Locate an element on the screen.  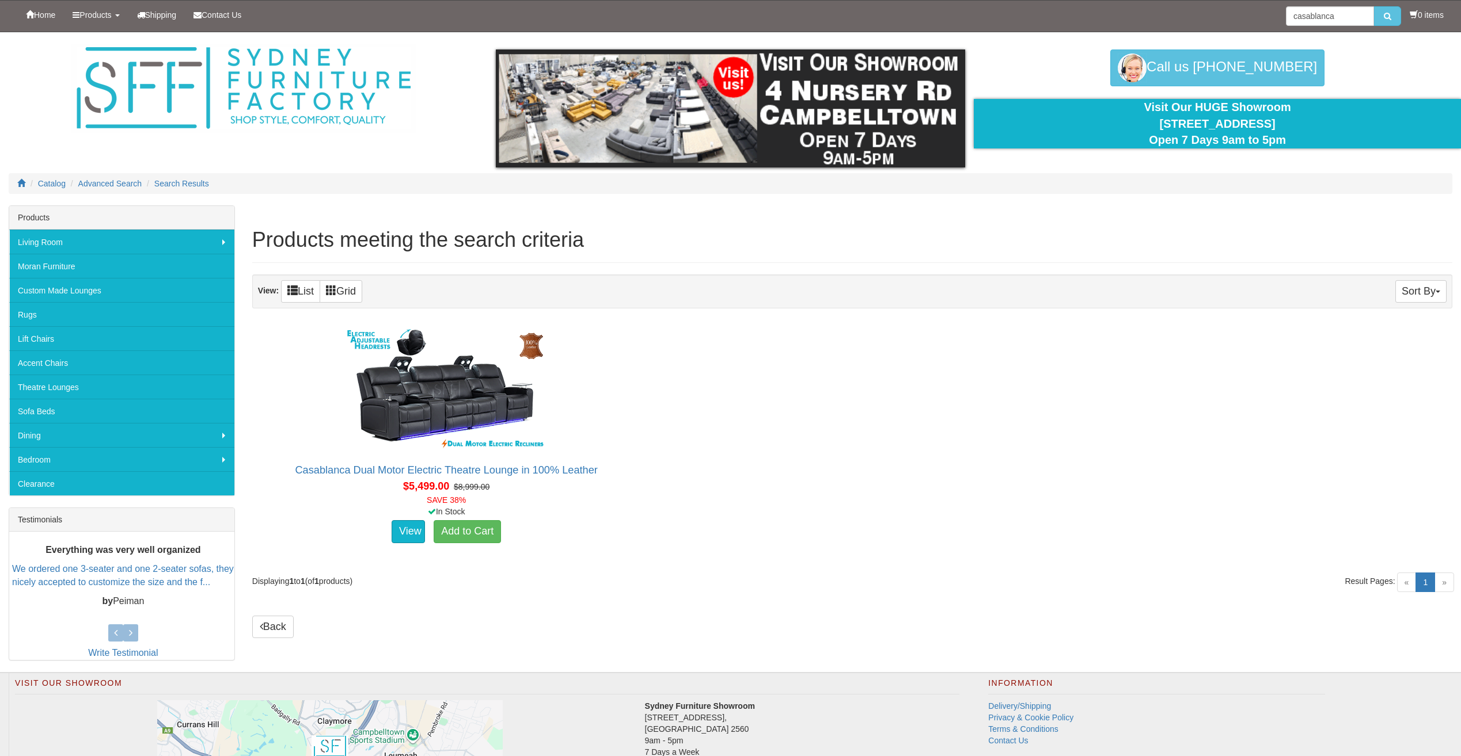
a: Moran Furniture is located at coordinates (121, 266).